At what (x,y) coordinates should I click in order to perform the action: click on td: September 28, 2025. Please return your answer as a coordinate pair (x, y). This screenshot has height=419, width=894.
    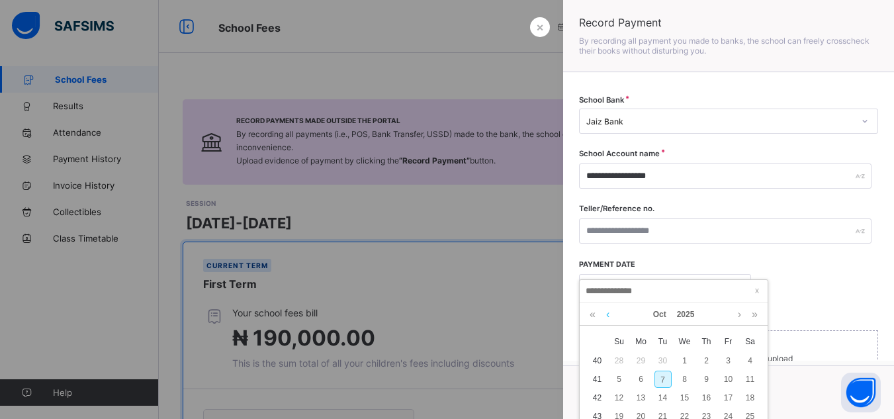
    Looking at the image, I should click on (619, 361).